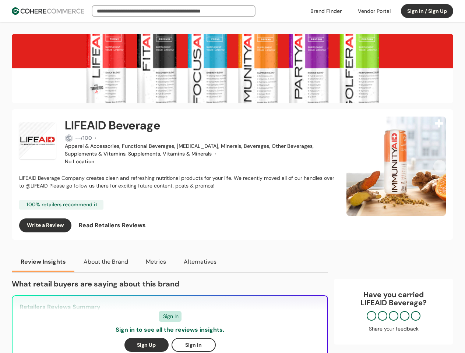  I want to click on button: Sign In, so click(194, 345).